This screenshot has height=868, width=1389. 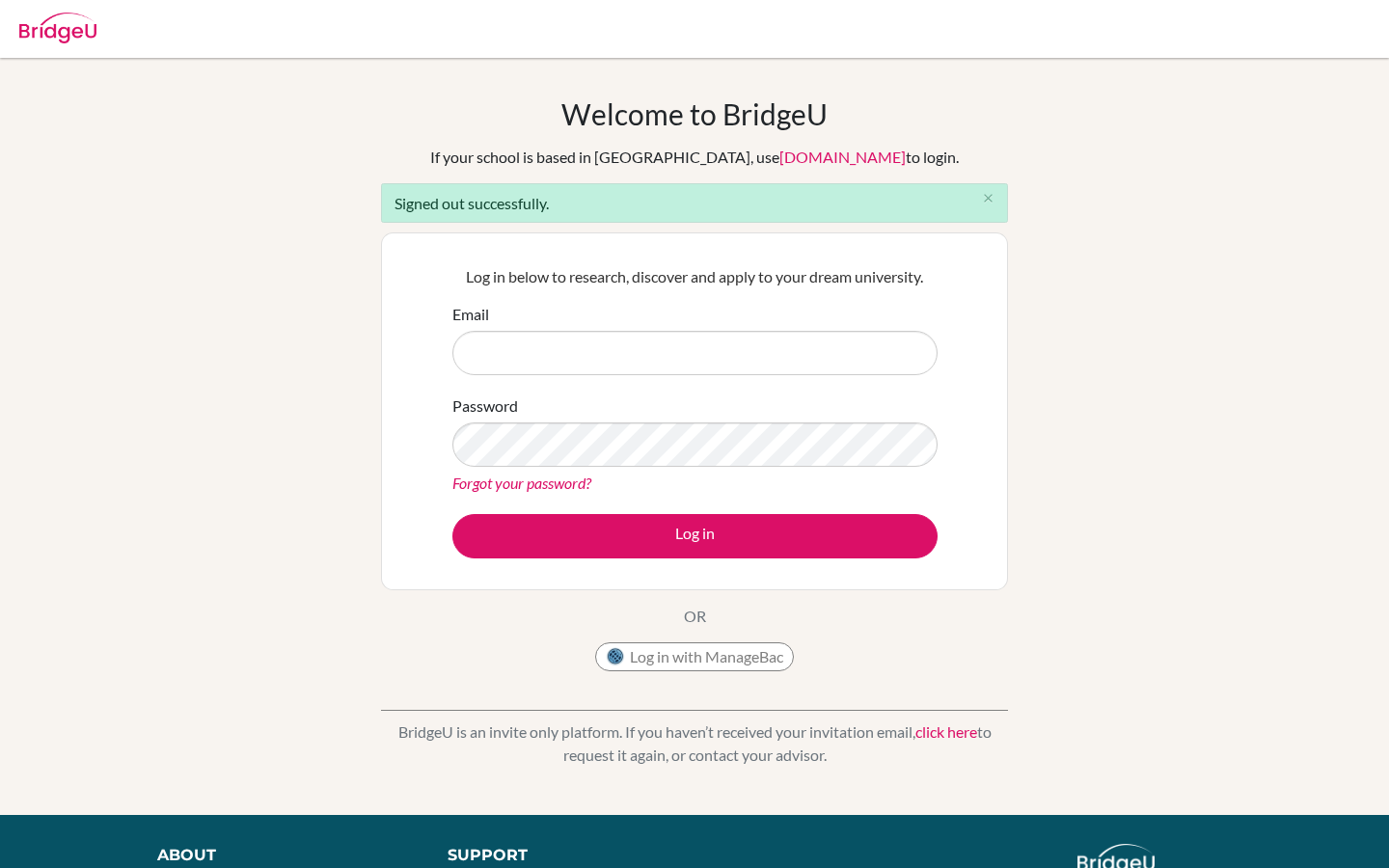 I want to click on img: Bridge-U, so click(x=57, y=28).